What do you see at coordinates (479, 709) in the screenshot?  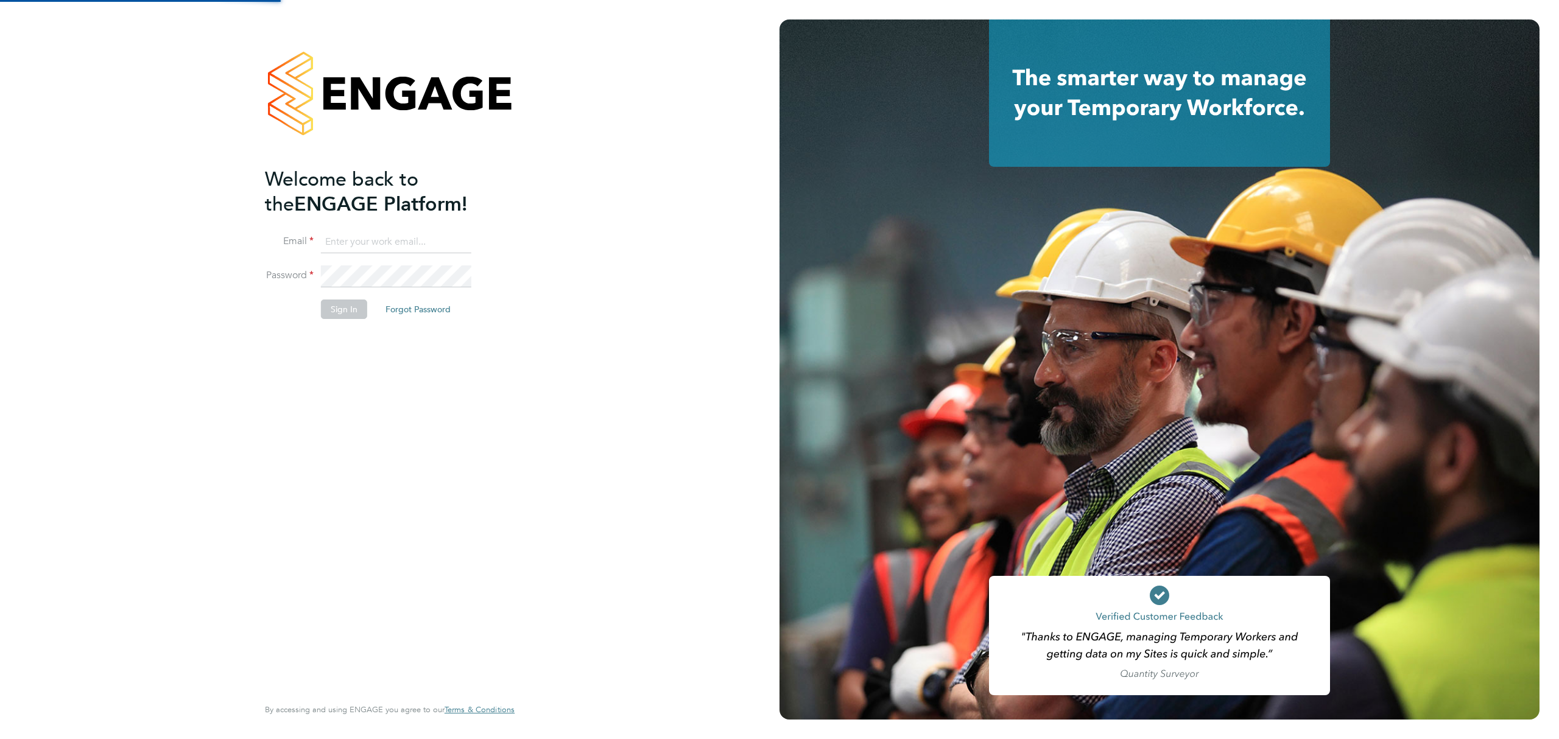 I see `span: Terms & Conditions` at bounding box center [479, 709].